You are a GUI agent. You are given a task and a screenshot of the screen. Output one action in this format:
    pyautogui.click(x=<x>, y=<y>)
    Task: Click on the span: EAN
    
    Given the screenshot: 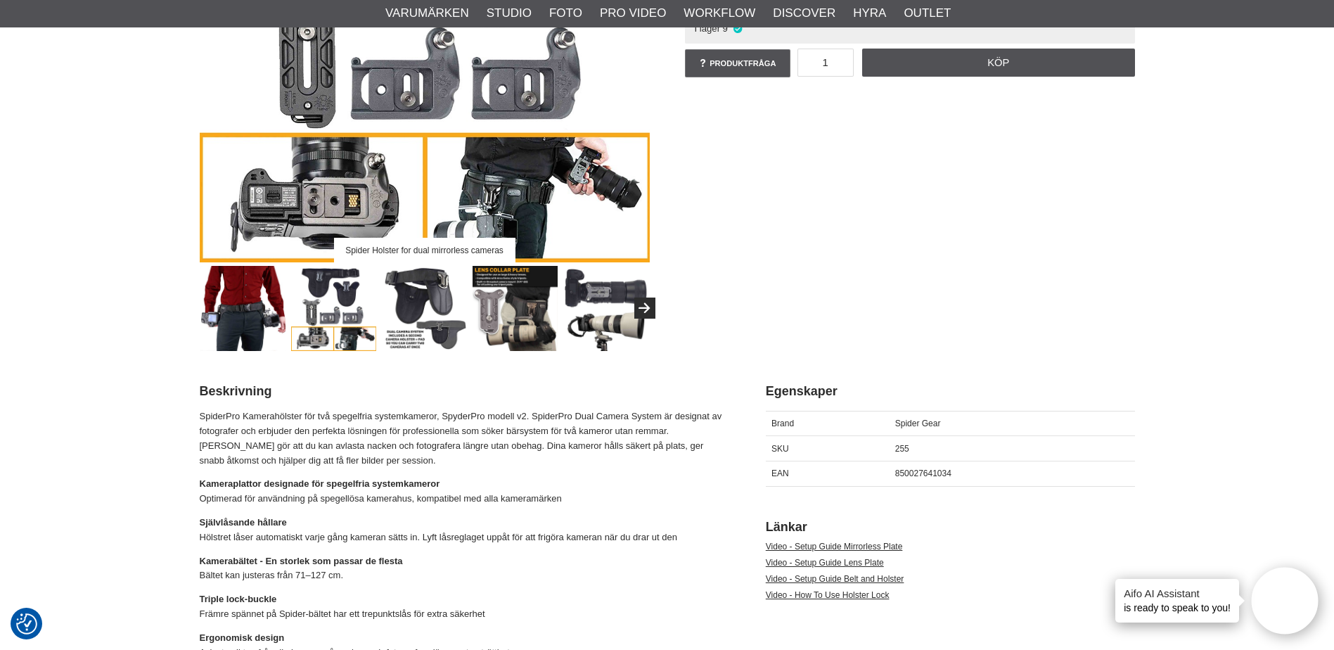 What is the action you would take?
    pyautogui.click(x=780, y=473)
    